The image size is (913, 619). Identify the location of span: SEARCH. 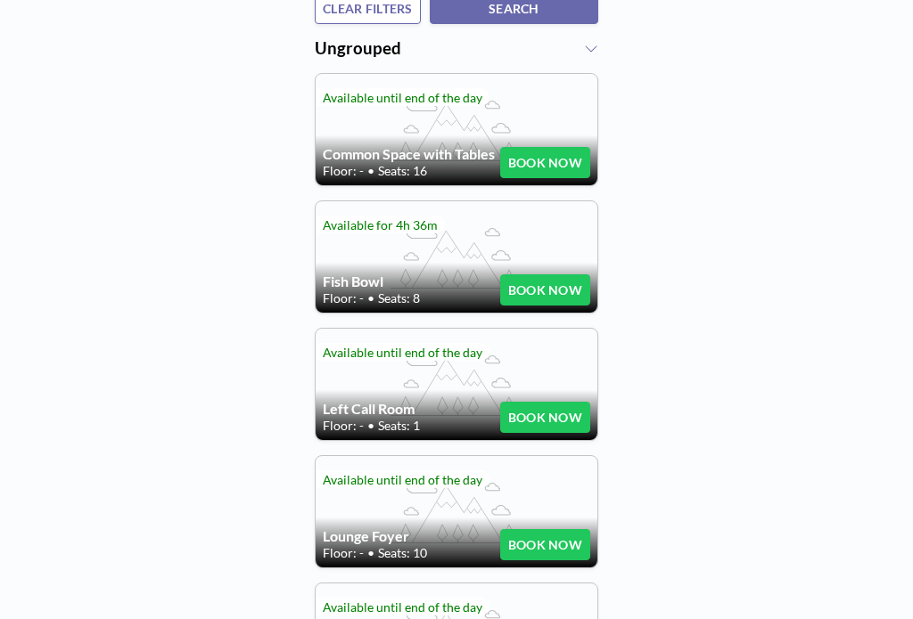
(513, 8).